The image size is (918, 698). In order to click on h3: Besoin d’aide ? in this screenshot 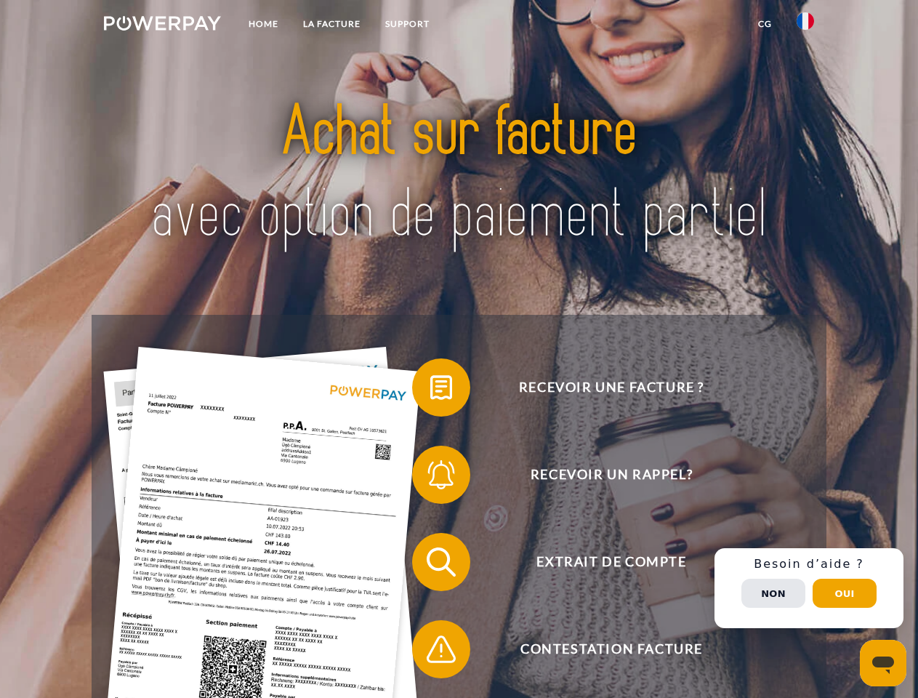, I will do `click(809, 564)`.